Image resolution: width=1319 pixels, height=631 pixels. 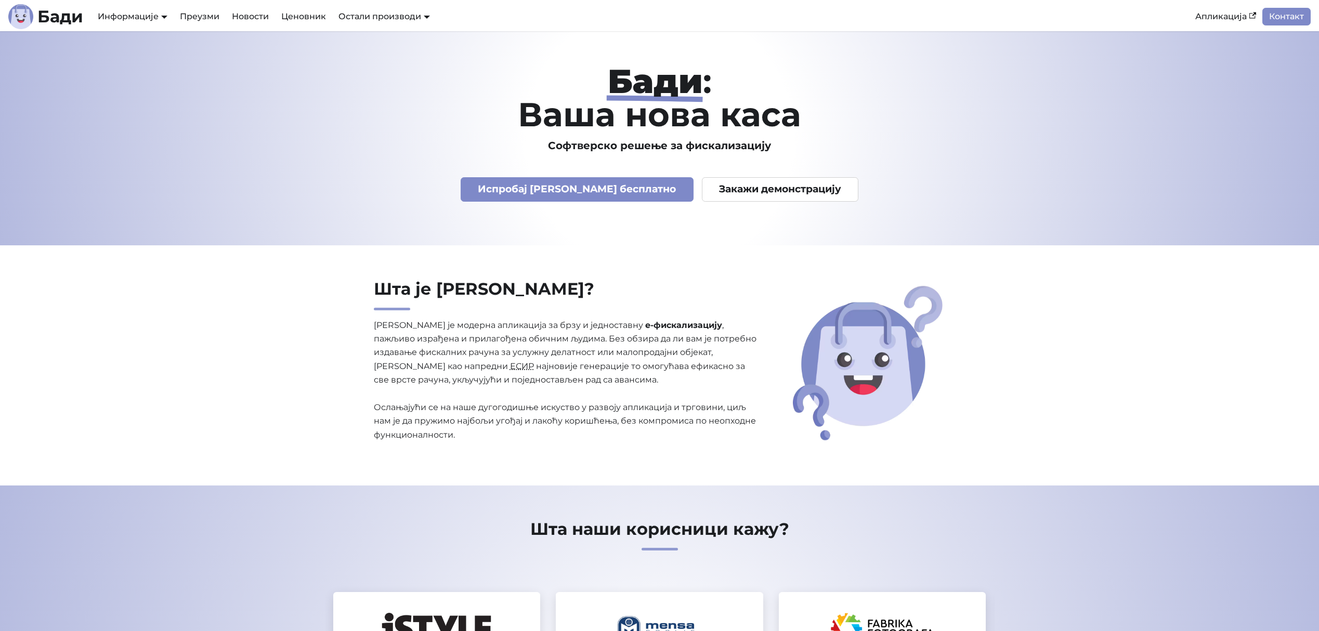 What do you see at coordinates (868, 363) in the screenshot?
I see `img: Шта је Бади?` at bounding box center [868, 363].